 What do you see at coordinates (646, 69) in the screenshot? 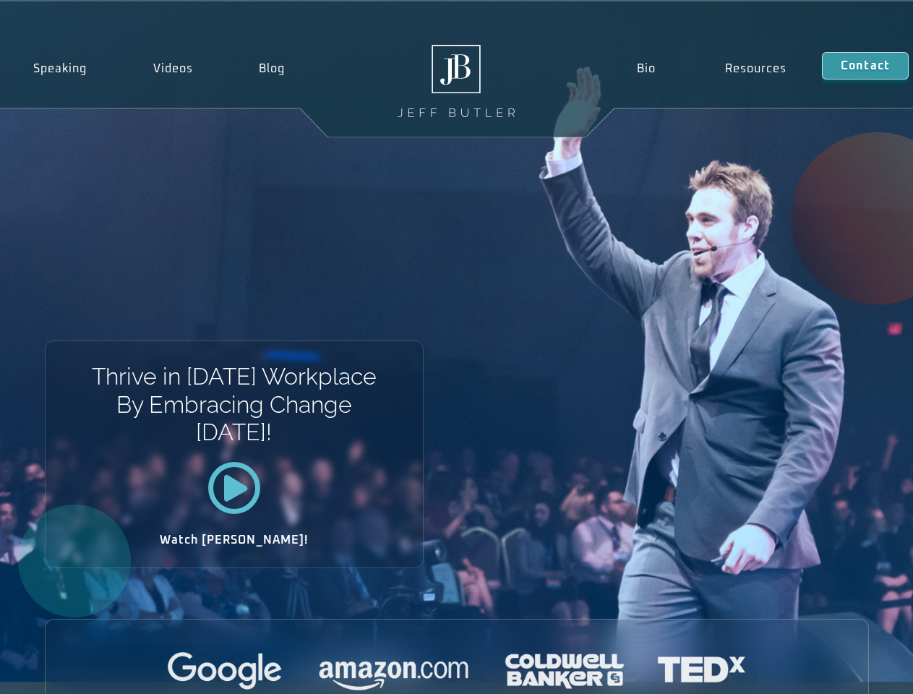
I see `a: Bio` at bounding box center [646, 69].